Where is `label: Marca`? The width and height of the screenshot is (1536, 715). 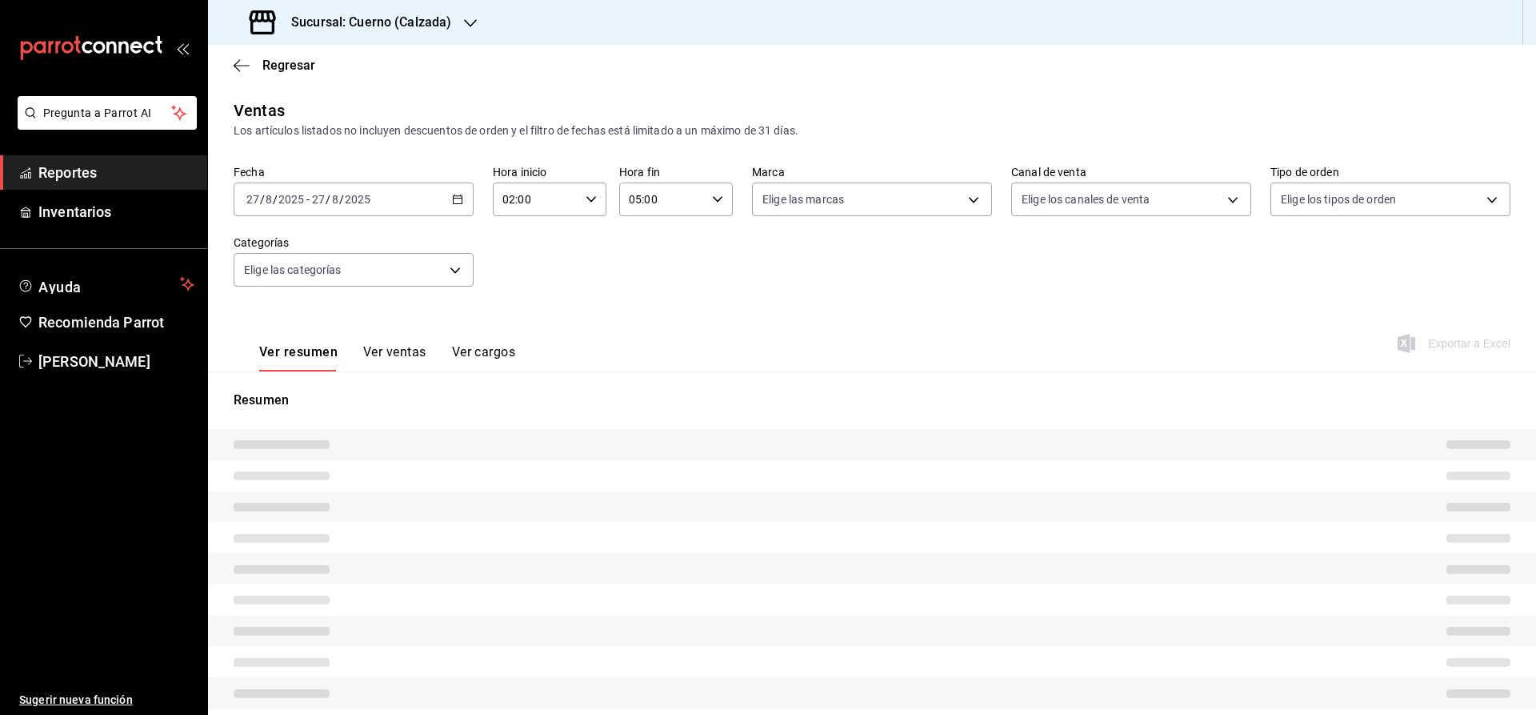
label: Marca is located at coordinates (872, 172).